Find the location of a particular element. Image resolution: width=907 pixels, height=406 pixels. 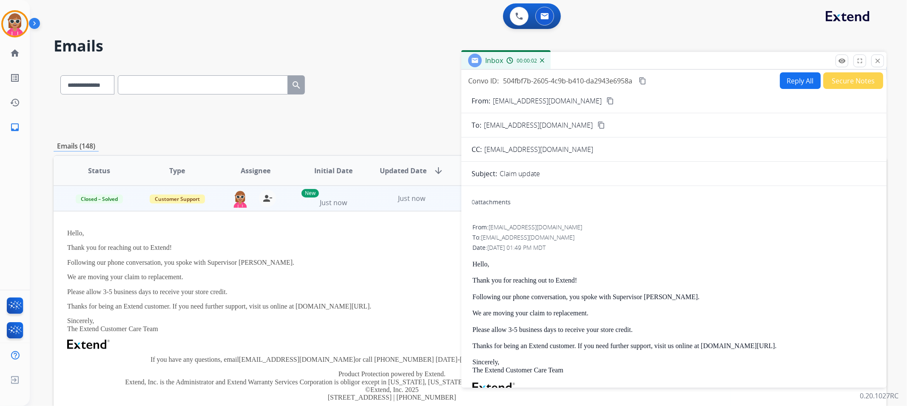

mat-icon: remove_red_eye is located at coordinates (842, 61).